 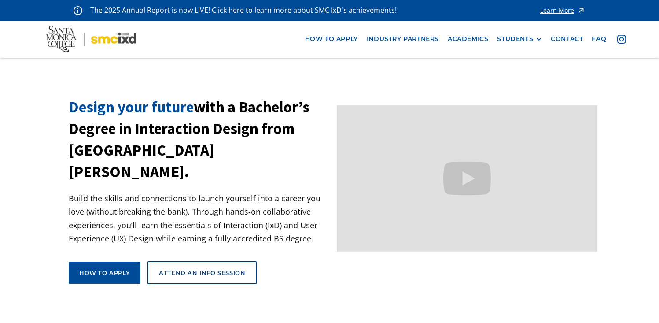 What do you see at coordinates (567, 39) in the screenshot?
I see `a: contact` at bounding box center [567, 39].